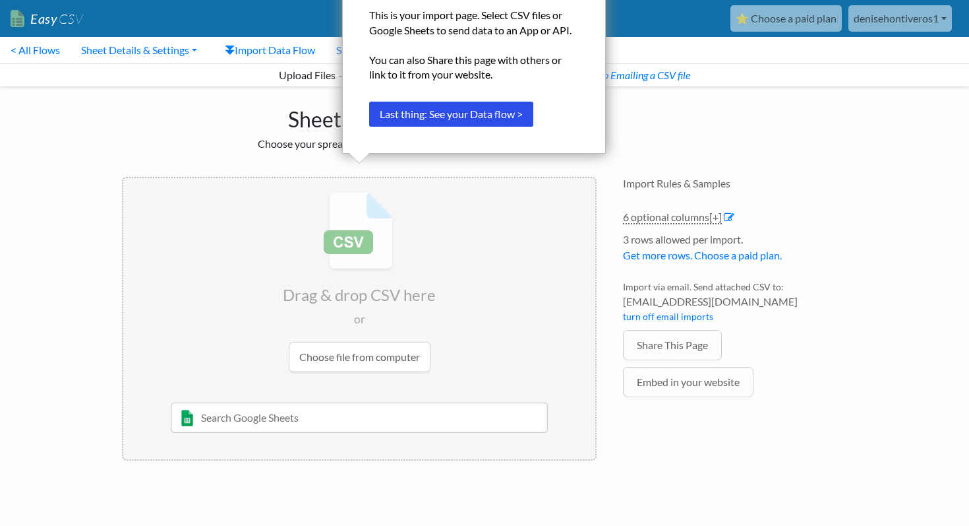 The height and width of the screenshot is (526, 969). I want to click on li: Import via email. Send attached CSV to:, so click(735, 305).